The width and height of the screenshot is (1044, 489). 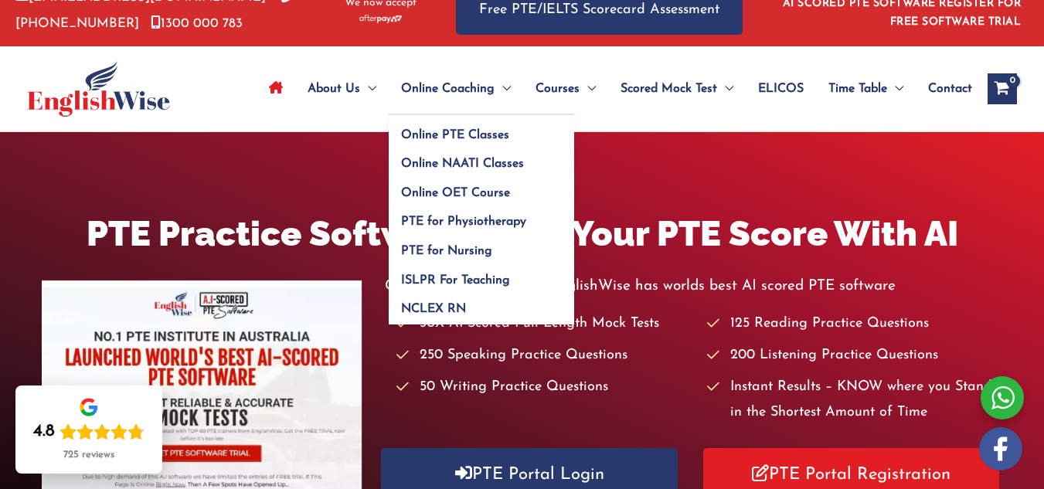 What do you see at coordinates (854, 355) in the screenshot?
I see `li: 200 Listening Practice Questions` at bounding box center [854, 355].